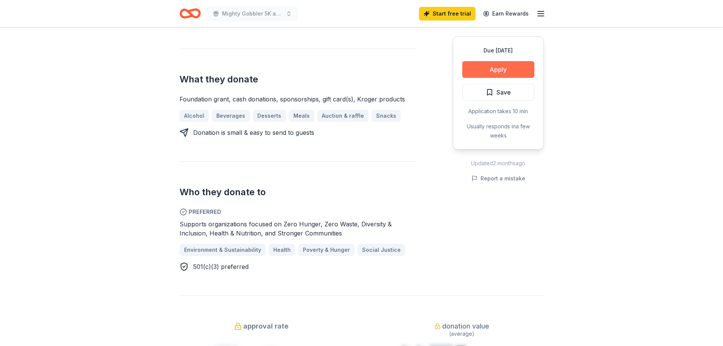 This screenshot has height=346, width=723. Describe the element at coordinates (506, 14) in the screenshot. I see `a: Earn Rewards` at that location.